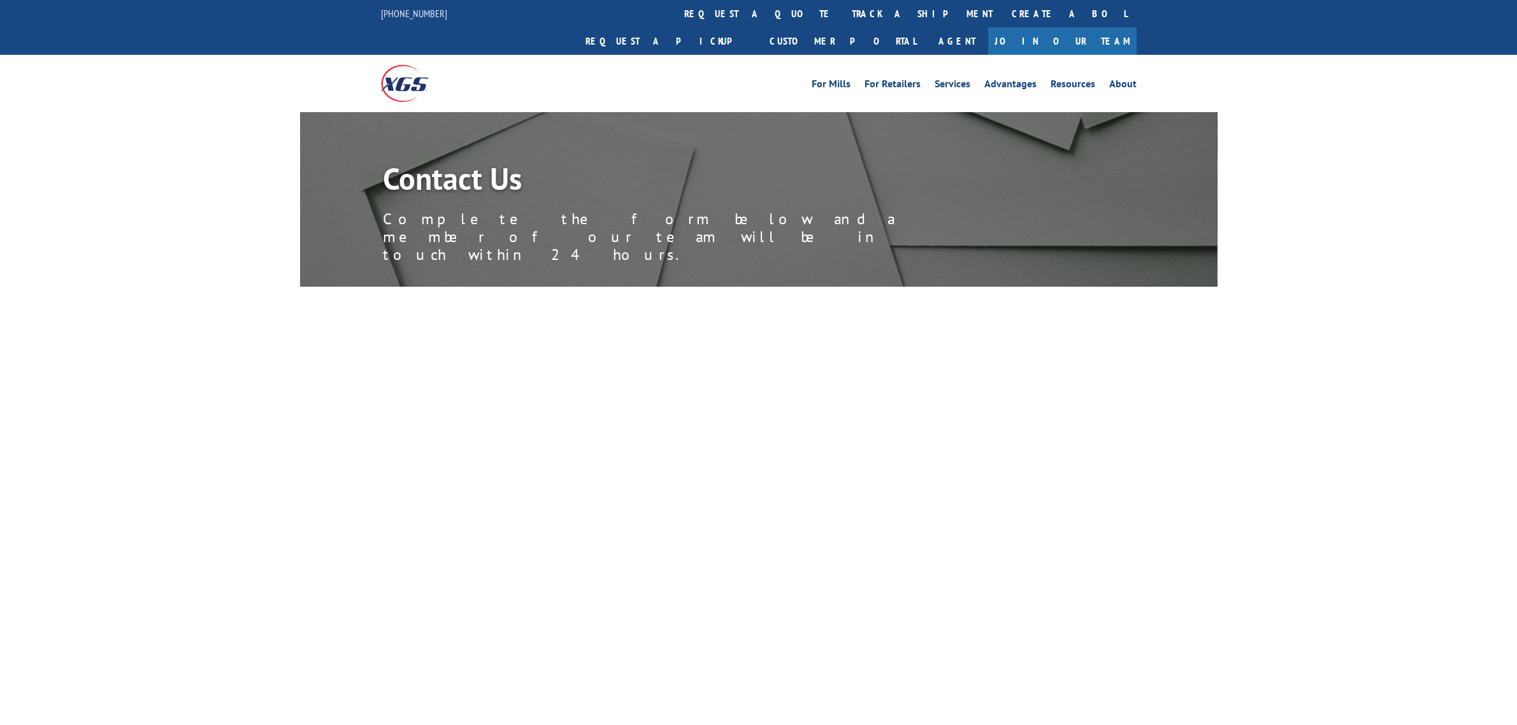  What do you see at coordinates (1123, 86) in the screenshot?
I see `a: About` at bounding box center [1123, 86].